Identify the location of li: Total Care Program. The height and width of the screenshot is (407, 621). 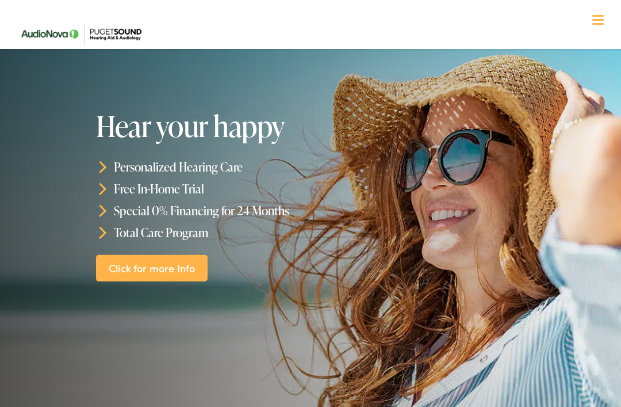
(251, 232).